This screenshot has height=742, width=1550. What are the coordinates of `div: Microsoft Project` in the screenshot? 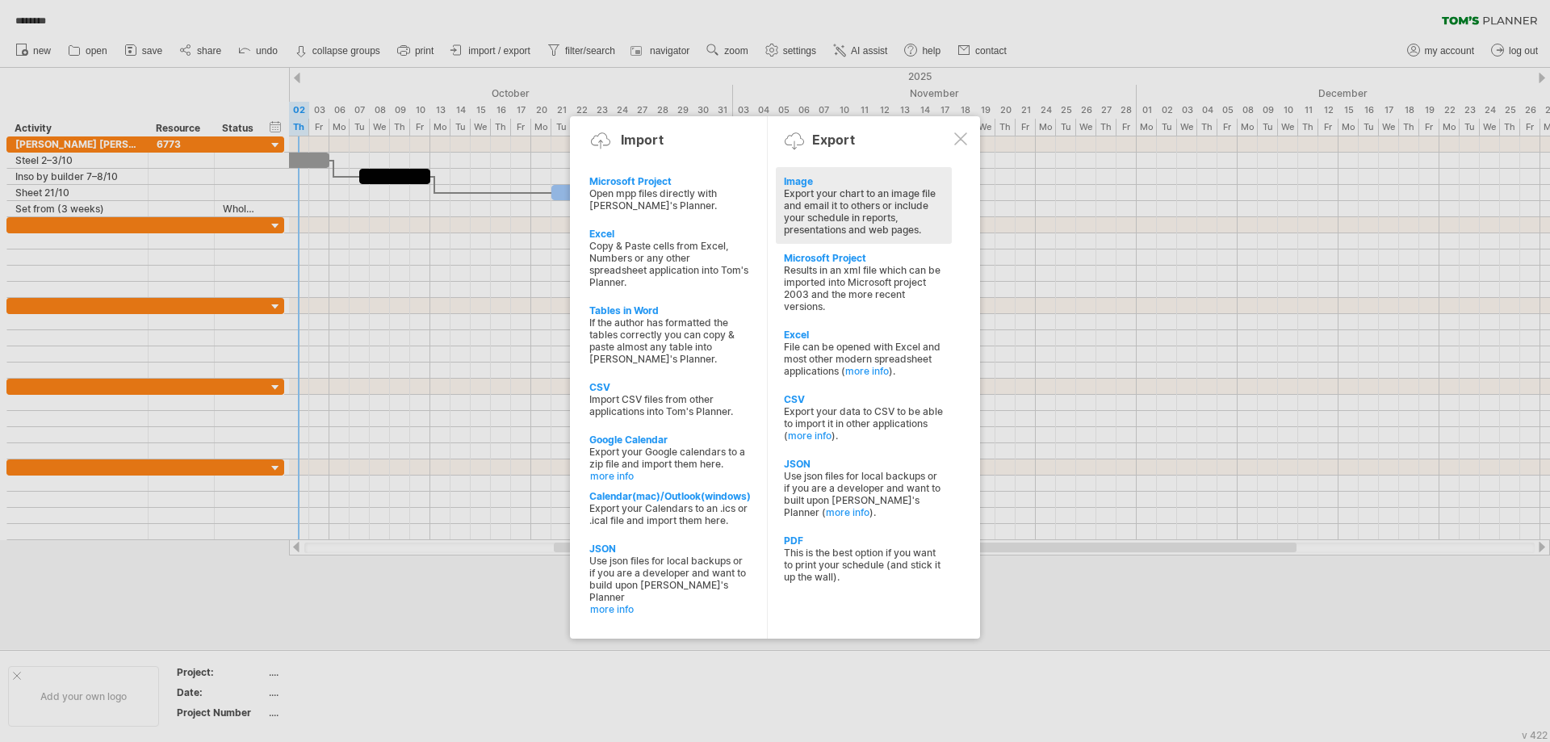 It's located at (864, 258).